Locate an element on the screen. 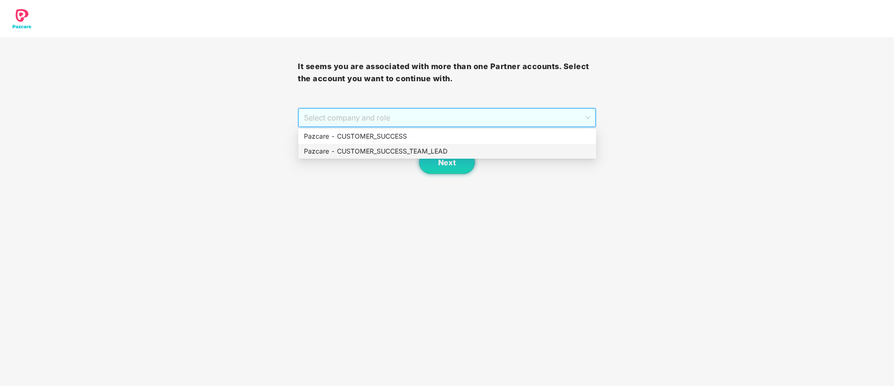 The height and width of the screenshot is (386, 894). h3: It seems you are associated with more than one Partner accounts. Select the account you want to c... is located at coordinates (447, 72).